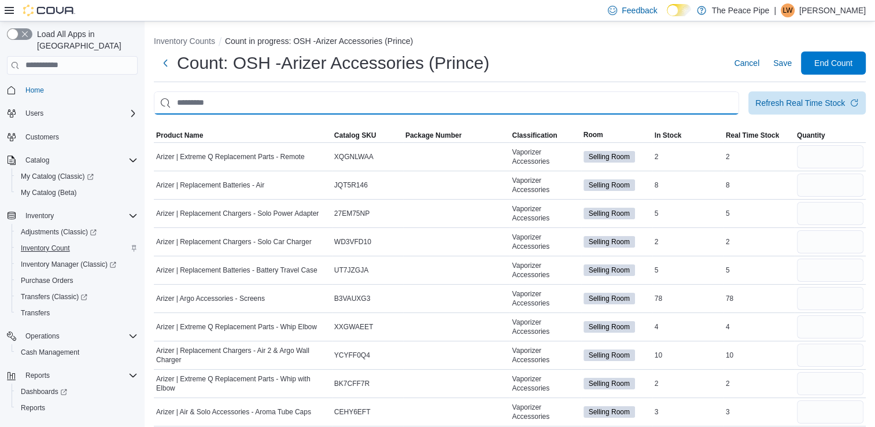 The height and width of the screenshot is (427, 875). What do you see at coordinates (352, 412) in the screenshot?
I see `span: CEHY6EFT` at bounding box center [352, 412].